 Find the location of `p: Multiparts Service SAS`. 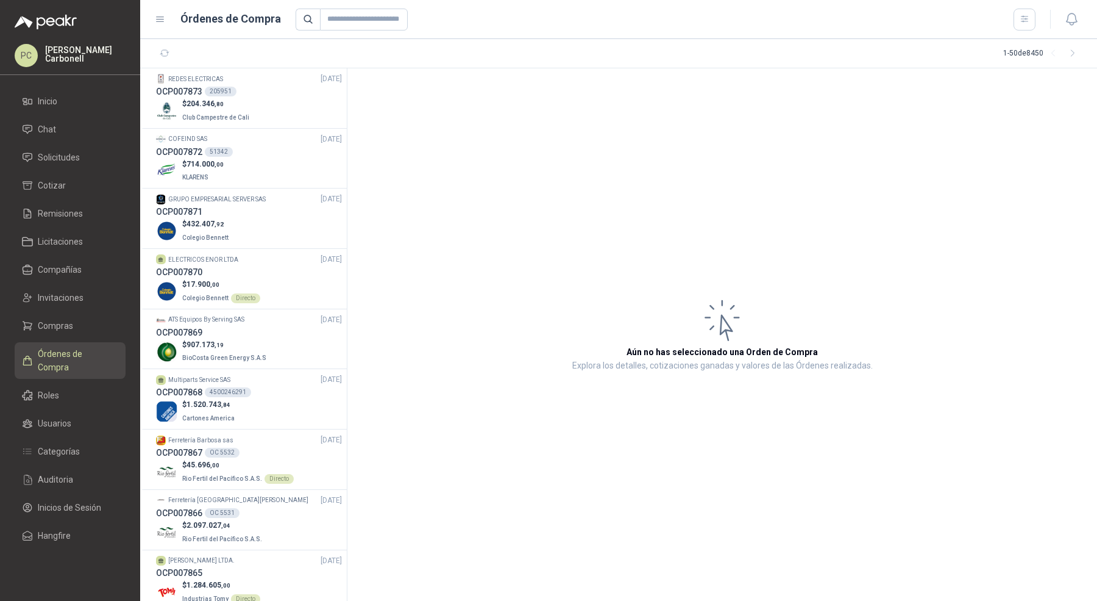

p: Multiparts Service SAS is located at coordinates (199, 380).